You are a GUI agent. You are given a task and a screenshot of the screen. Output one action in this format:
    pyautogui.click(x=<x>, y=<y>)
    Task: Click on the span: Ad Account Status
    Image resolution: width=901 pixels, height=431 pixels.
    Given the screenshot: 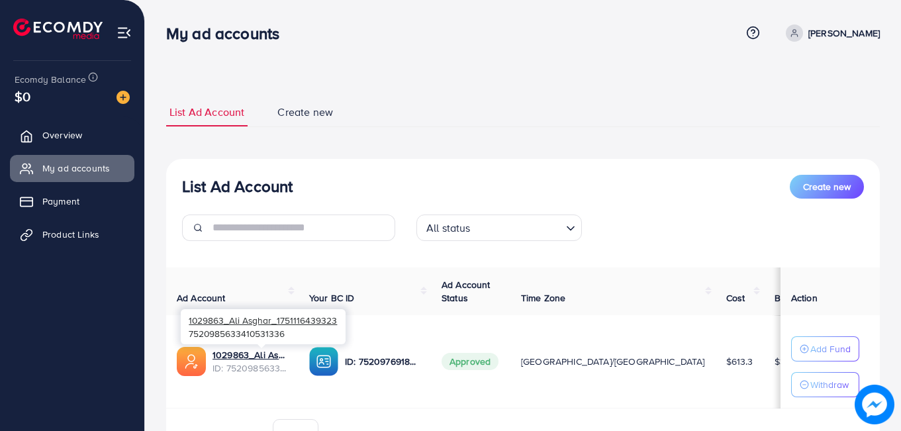 What is the action you would take?
    pyautogui.click(x=466, y=291)
    